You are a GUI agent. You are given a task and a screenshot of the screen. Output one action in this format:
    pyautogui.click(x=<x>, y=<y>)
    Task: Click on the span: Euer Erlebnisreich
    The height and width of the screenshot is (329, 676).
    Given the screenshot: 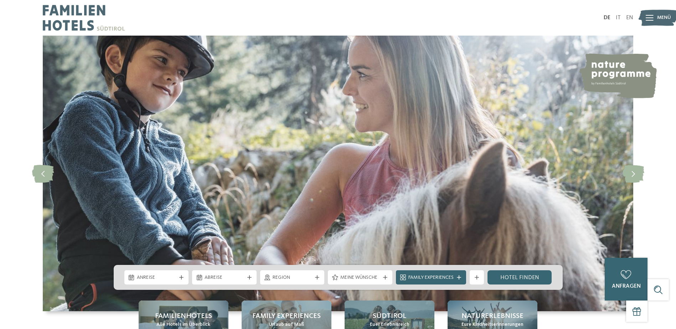 What is the action you would take?
    pyautogui.click(x=389, y=325)
    